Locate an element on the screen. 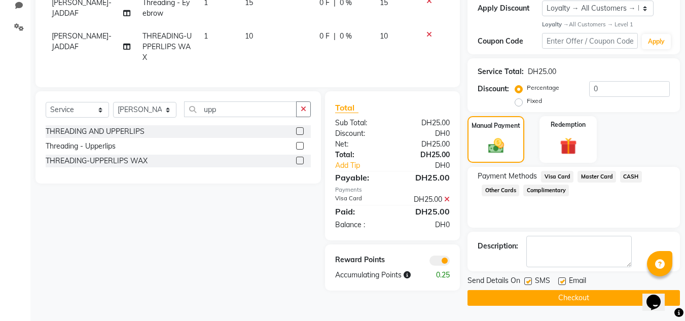 The height and width of the screenshot is (321, 685). input: Enter Offer / Coupon Code is located at coordinates (590, 41).